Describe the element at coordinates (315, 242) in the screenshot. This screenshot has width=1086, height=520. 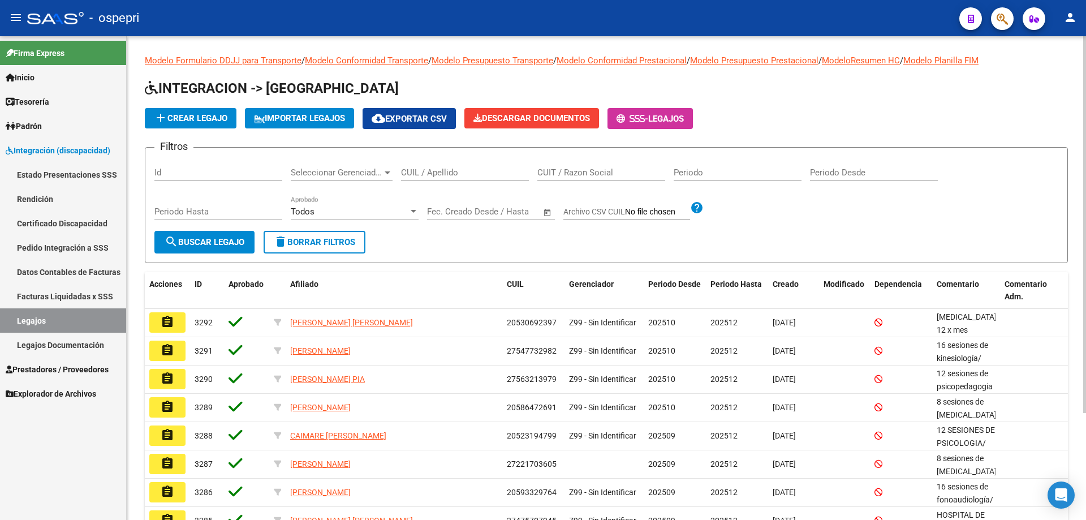
I see `button: Borrar Filtros` at that location.